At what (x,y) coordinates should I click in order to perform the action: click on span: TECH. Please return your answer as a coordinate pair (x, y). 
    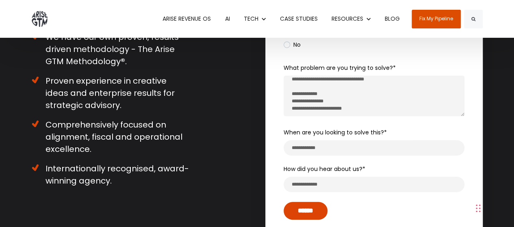
    Looking at the image, I should click on (251, 19).